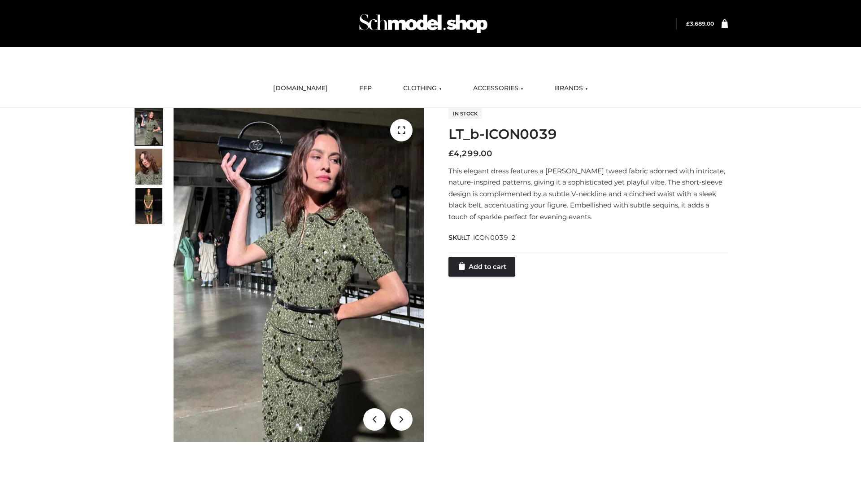  I want to click on bdi: 3,689.00, so click(700, 23).